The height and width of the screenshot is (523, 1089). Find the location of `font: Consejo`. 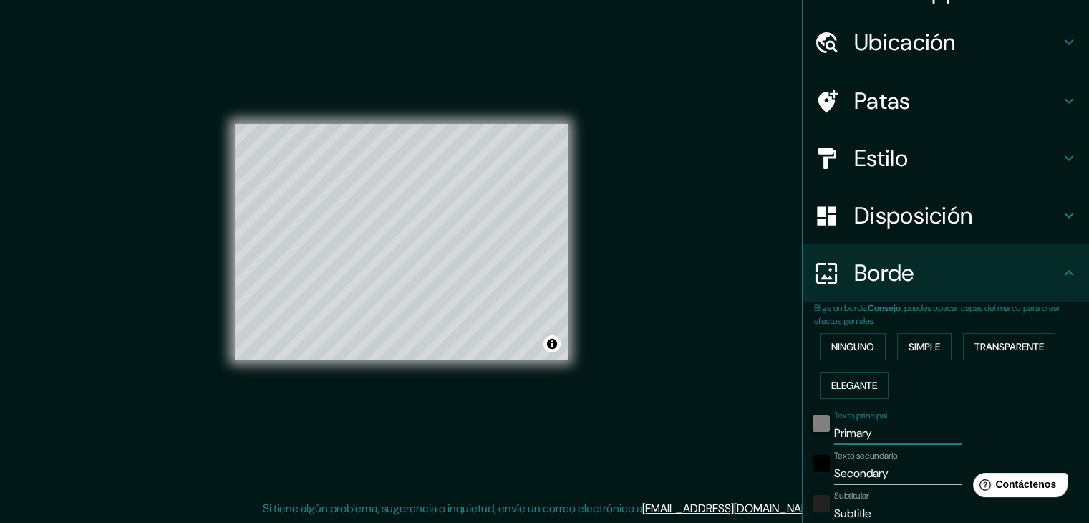

font: Consejo is located at coordinates (884, 308).